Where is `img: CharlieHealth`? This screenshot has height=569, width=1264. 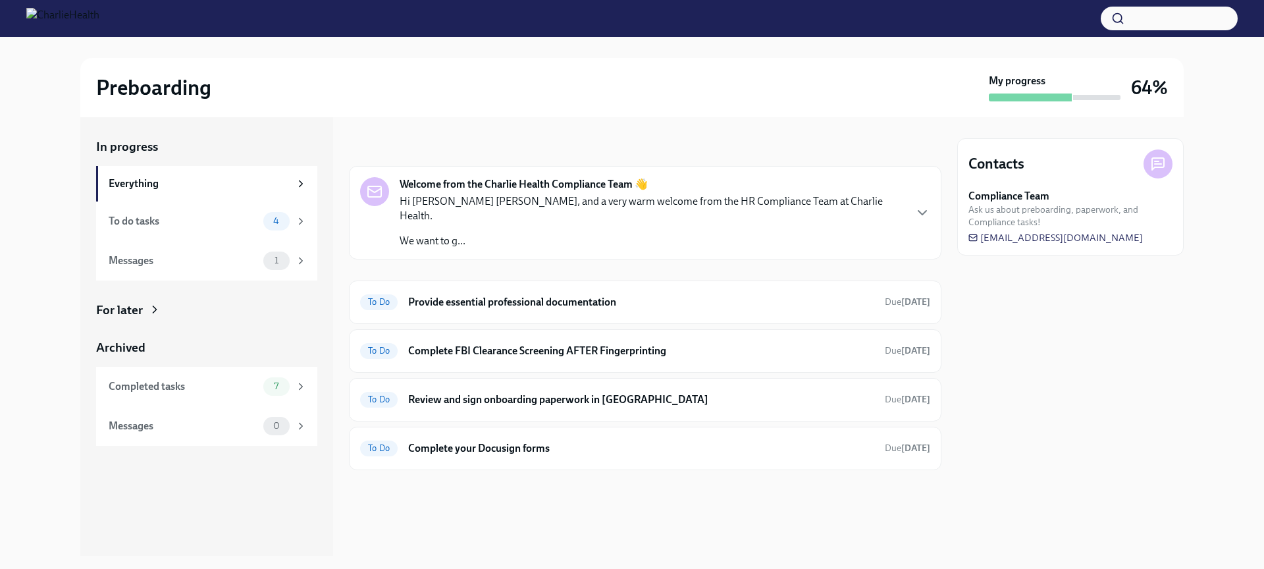 img: CharlieHealth is located at coordinates (63, 18).